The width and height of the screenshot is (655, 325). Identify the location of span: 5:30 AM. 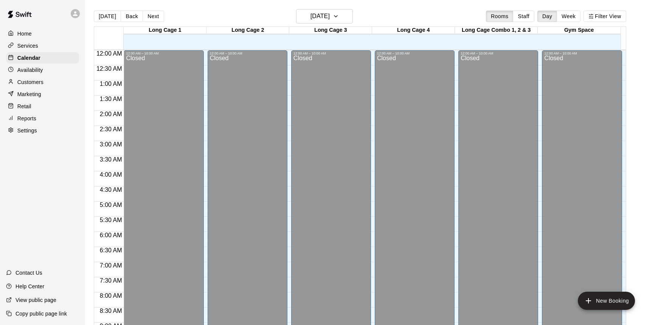
(111, 220).